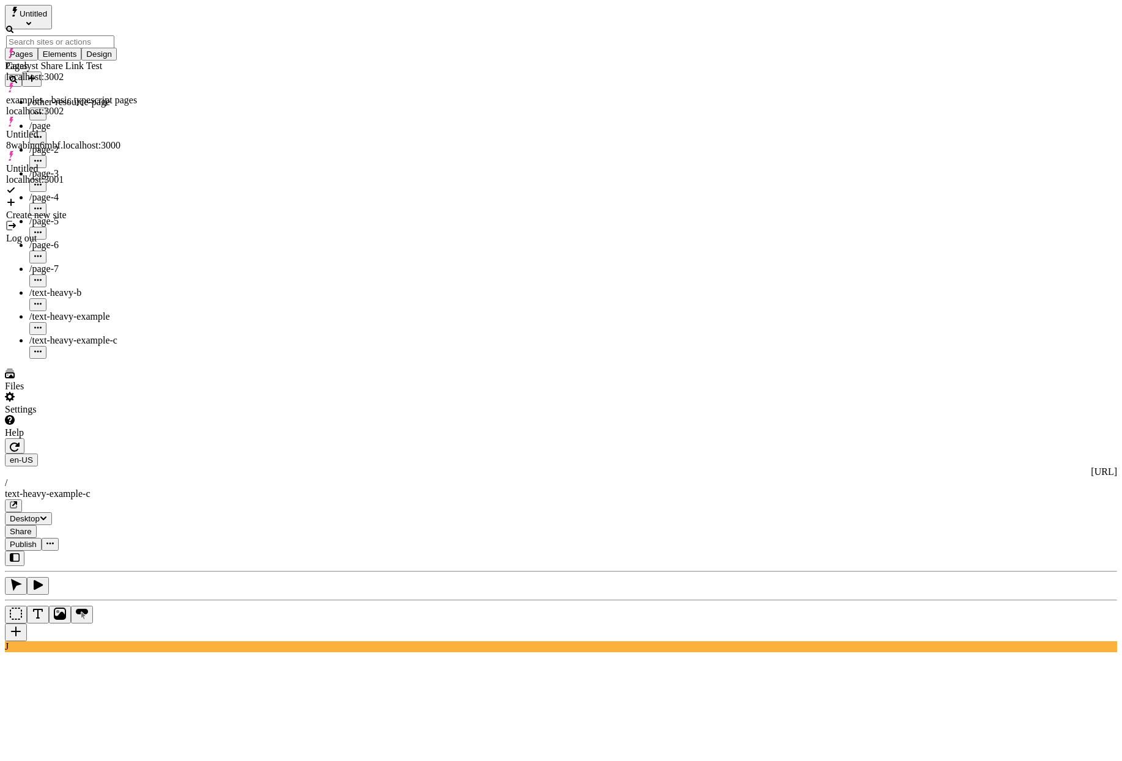 The width and height of the screenshot is (1122, 761). I want to click on div: Files, so click(84, 386).